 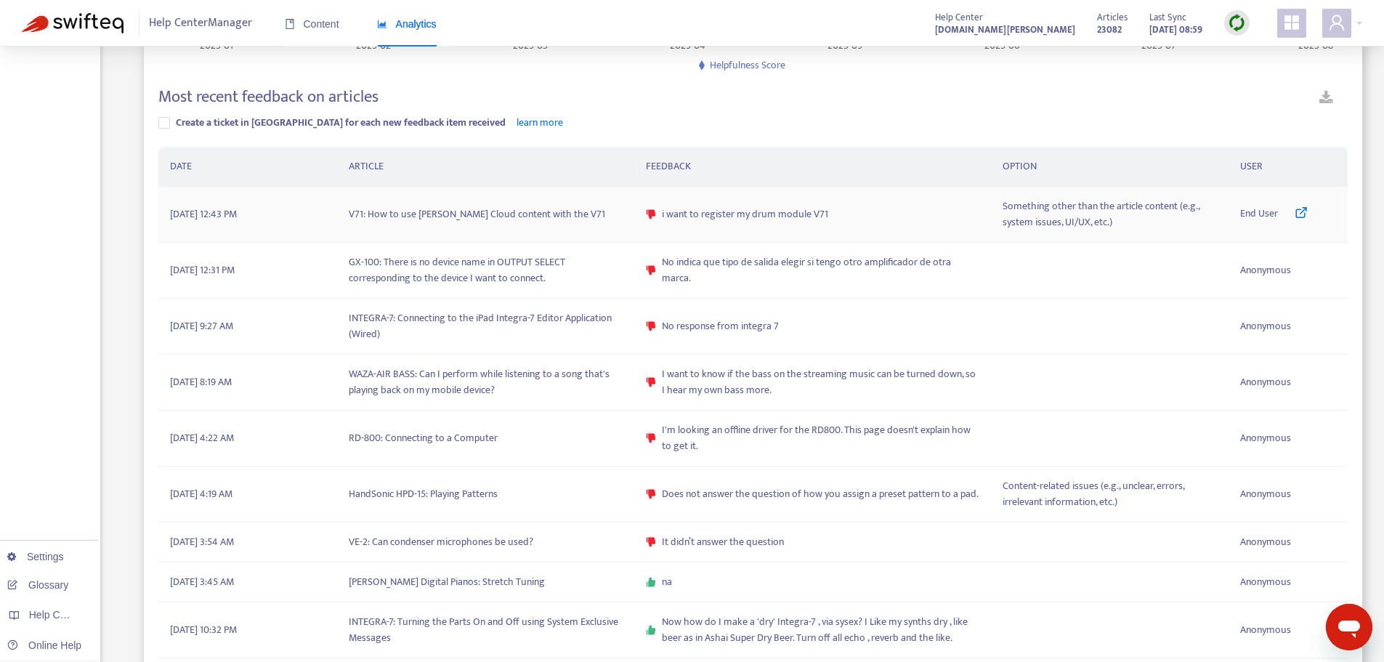 What do you see at coordinates (745, 214) in the screenshot?
I see `span: i want to register my drum module V71` at bounding box center [745, 214].